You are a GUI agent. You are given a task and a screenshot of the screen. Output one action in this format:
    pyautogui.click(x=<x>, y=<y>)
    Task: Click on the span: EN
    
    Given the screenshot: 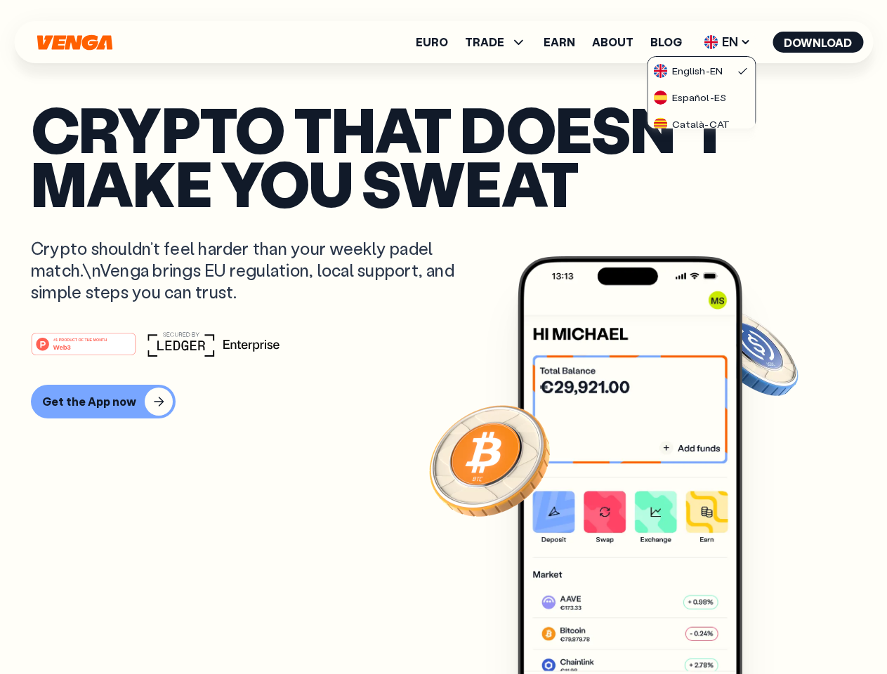 What is the action you would take?
    pyautogui.click(x=727, y=42)
    